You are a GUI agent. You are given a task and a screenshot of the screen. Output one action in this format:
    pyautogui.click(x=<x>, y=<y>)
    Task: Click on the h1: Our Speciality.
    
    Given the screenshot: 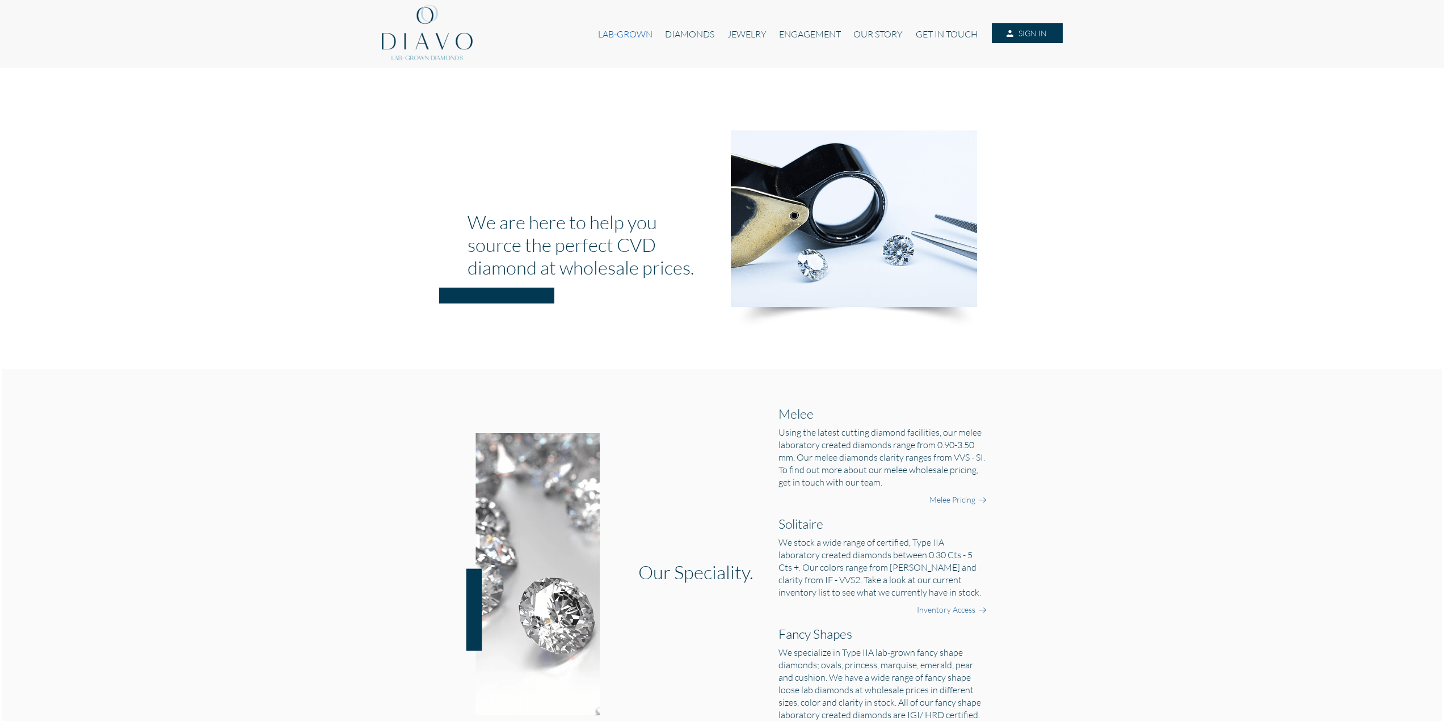 What is the action you would take?
    pyautogui.click(x=698, y=572)
    